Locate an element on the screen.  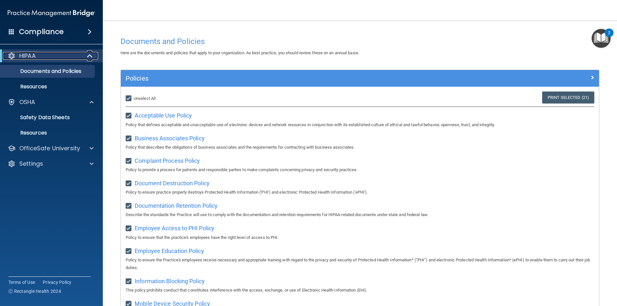
span: Acceptable Use Policy is located at coordinates (163, 115).